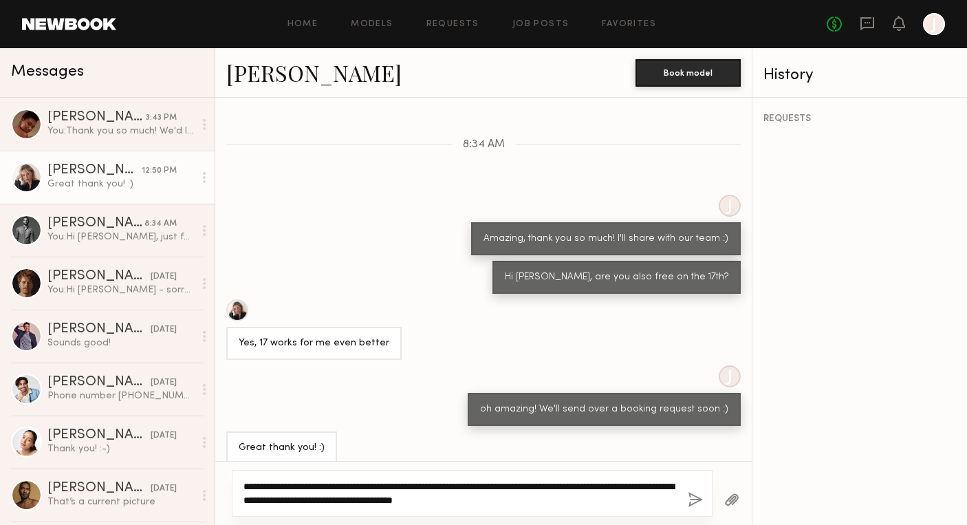 The width and height of the screenshot is (967, 525). I want to click on div: Amazing, thank you so much! I'll share with our team :), so click(606, 239).